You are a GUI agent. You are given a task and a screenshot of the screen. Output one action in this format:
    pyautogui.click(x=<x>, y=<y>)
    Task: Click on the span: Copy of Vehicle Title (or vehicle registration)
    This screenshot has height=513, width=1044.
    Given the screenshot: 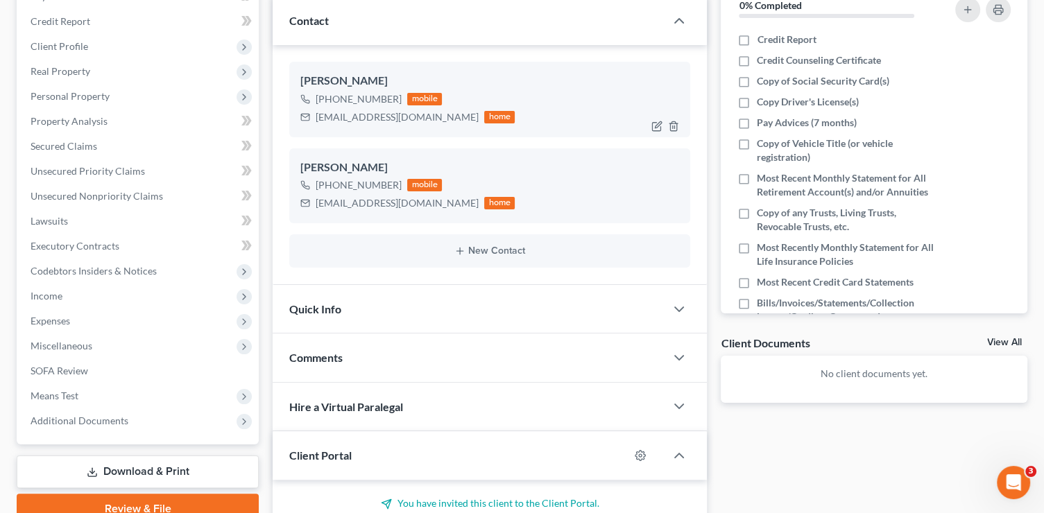 What is the action you would take?
    pyautogui.click(x=848, y=151)
    